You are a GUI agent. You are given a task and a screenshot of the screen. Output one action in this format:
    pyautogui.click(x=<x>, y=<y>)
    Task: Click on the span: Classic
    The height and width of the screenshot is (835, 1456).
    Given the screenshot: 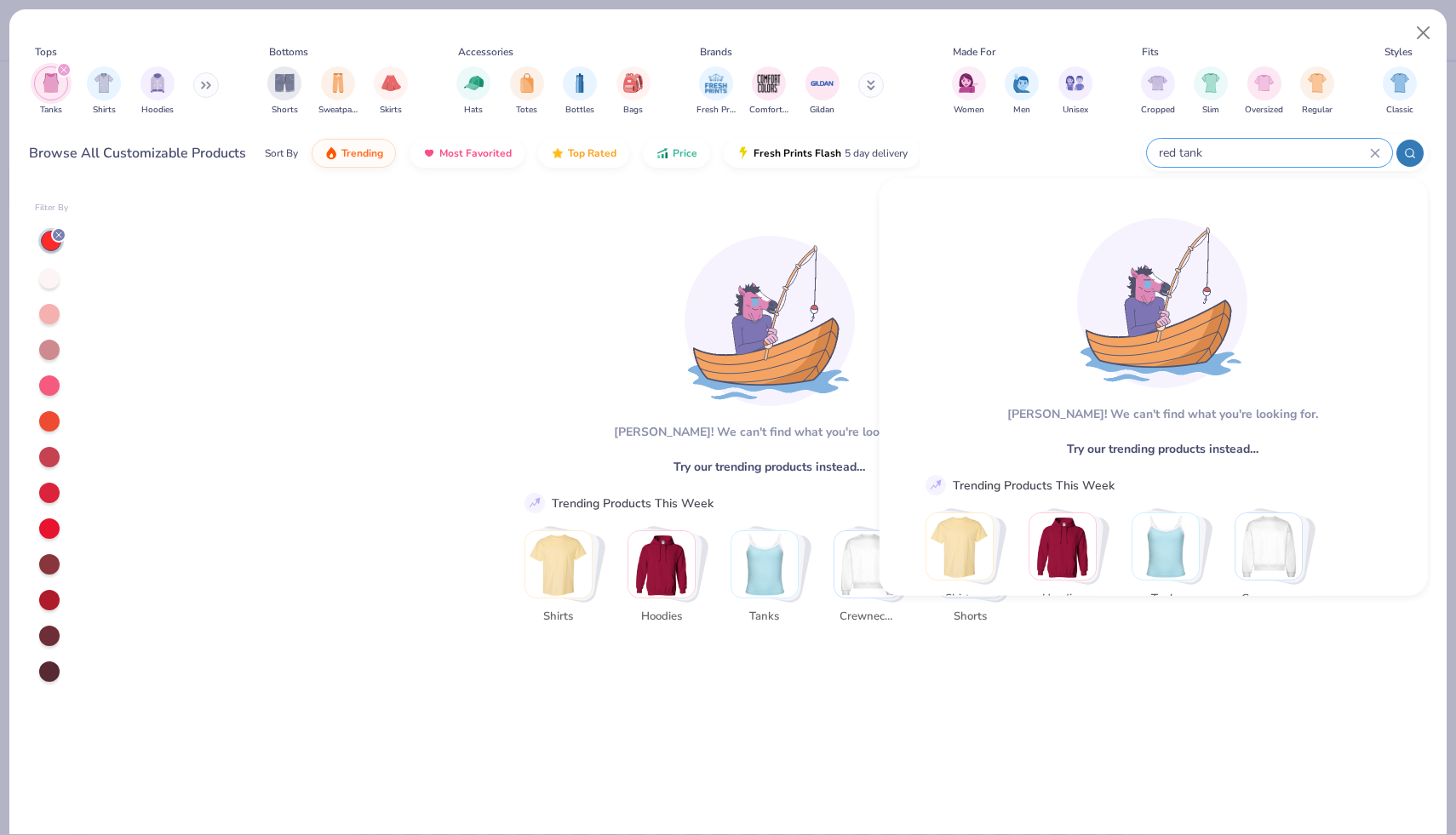 What is the action you would take?
    pyautogui.click(x=1400, y=110)
    